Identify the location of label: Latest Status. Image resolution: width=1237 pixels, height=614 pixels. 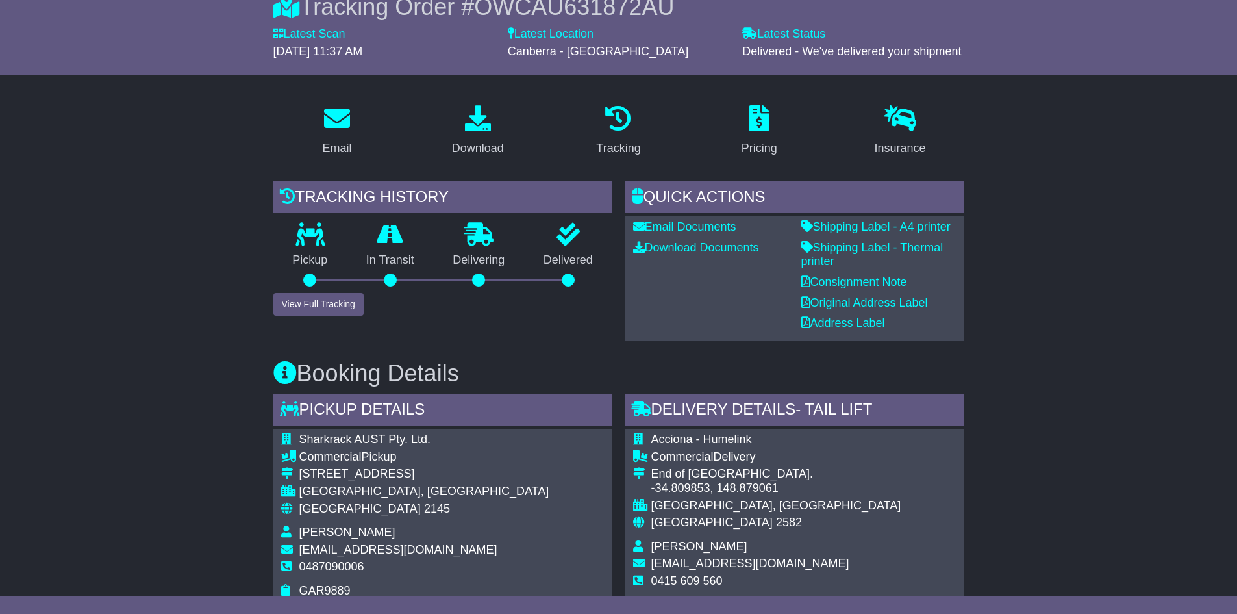
(784, 34).